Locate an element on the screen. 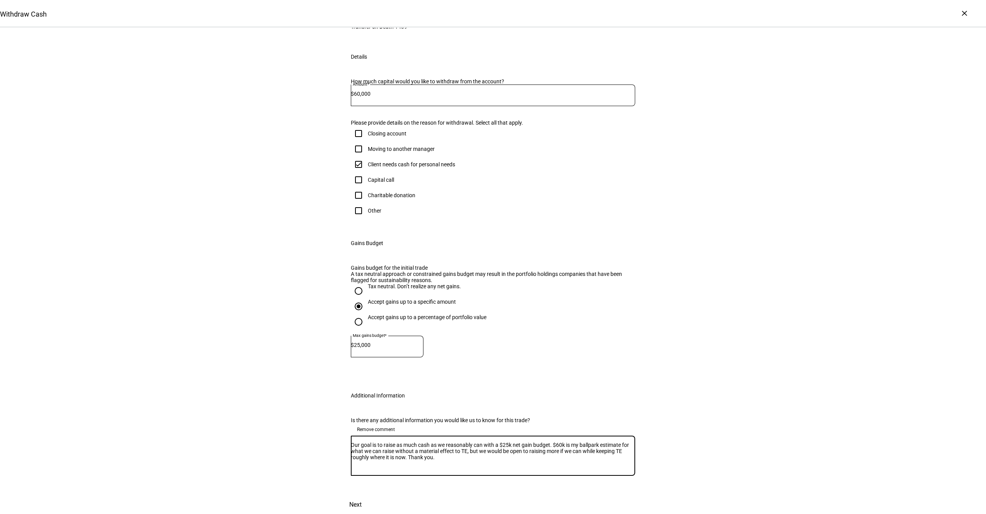  div: Other is located at coordinates (374, 211).